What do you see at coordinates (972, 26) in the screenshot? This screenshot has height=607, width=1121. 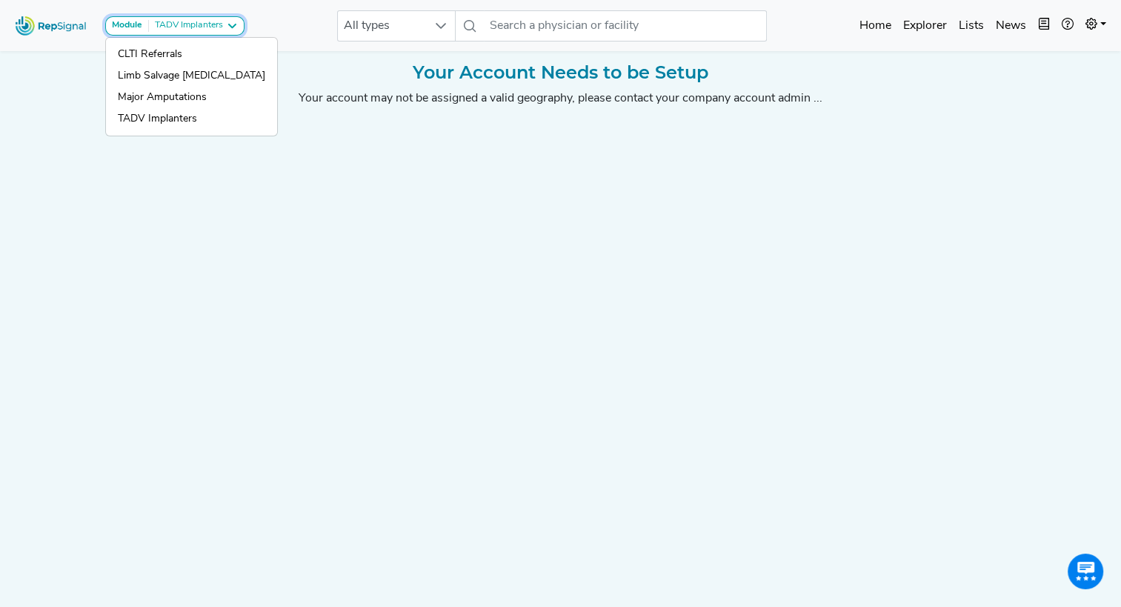 I see `a: Lists` at bounding box center [972, 26].